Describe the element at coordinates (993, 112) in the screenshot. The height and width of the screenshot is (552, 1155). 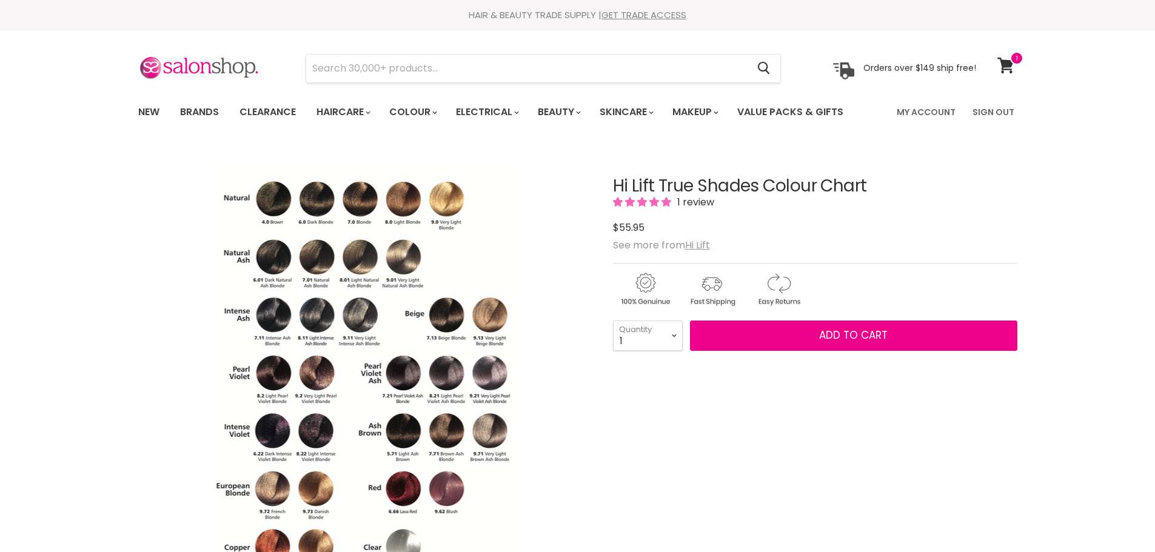
I see `a: Sign Out` at that location.